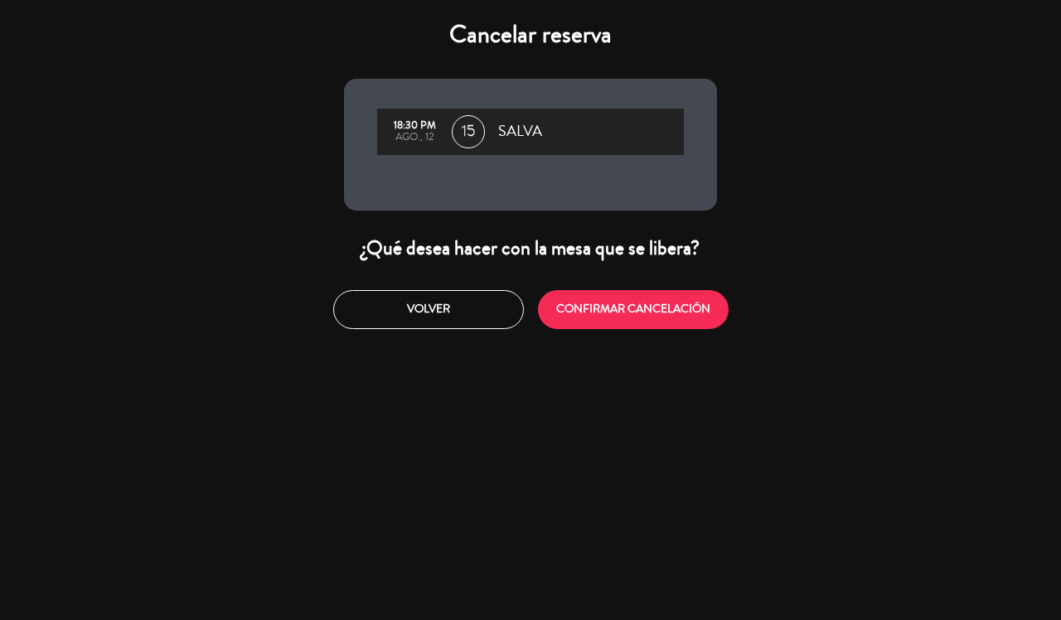  What do you see at coordinates (520, 132) in the screenshot?
I see `span: SALVA` at bounding box center [520, 132].